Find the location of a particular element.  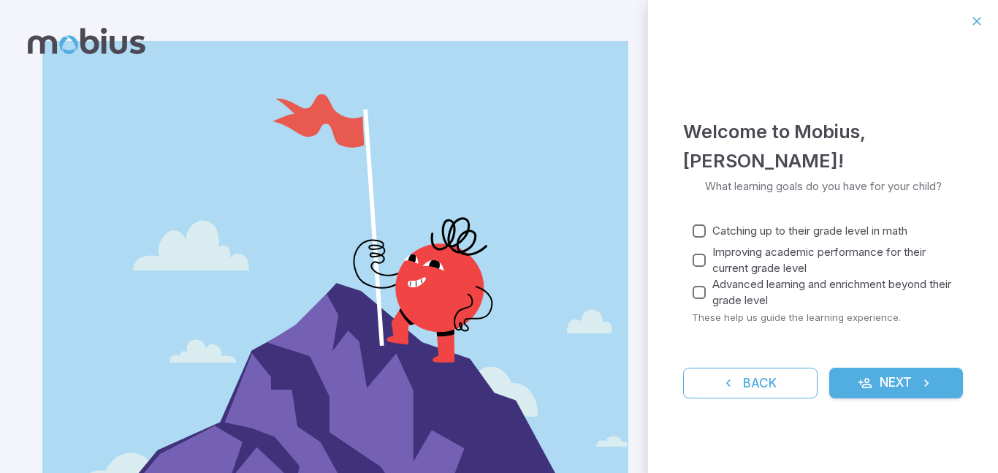

p: What learning goals do you have for your child? is located at coordinates (823, 186).